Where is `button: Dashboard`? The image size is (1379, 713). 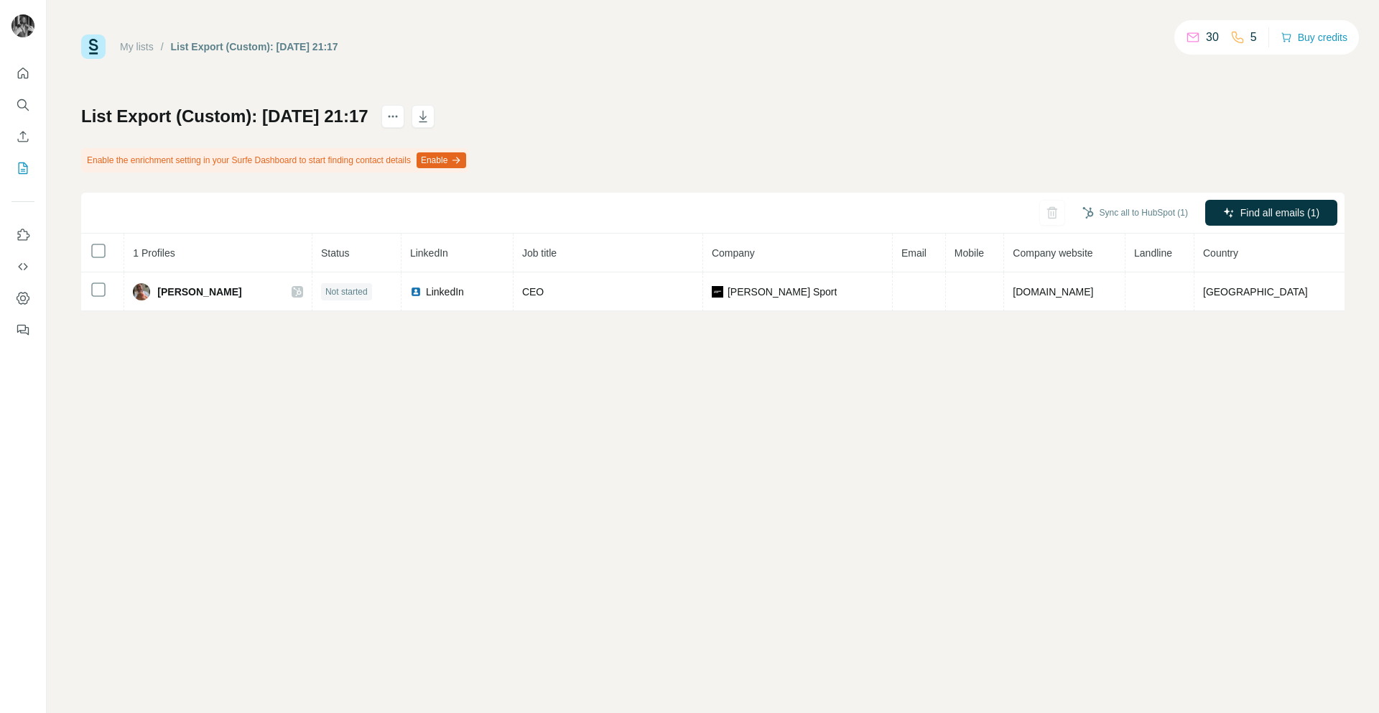 button: Dashboard is located at coordinates (23, 298).